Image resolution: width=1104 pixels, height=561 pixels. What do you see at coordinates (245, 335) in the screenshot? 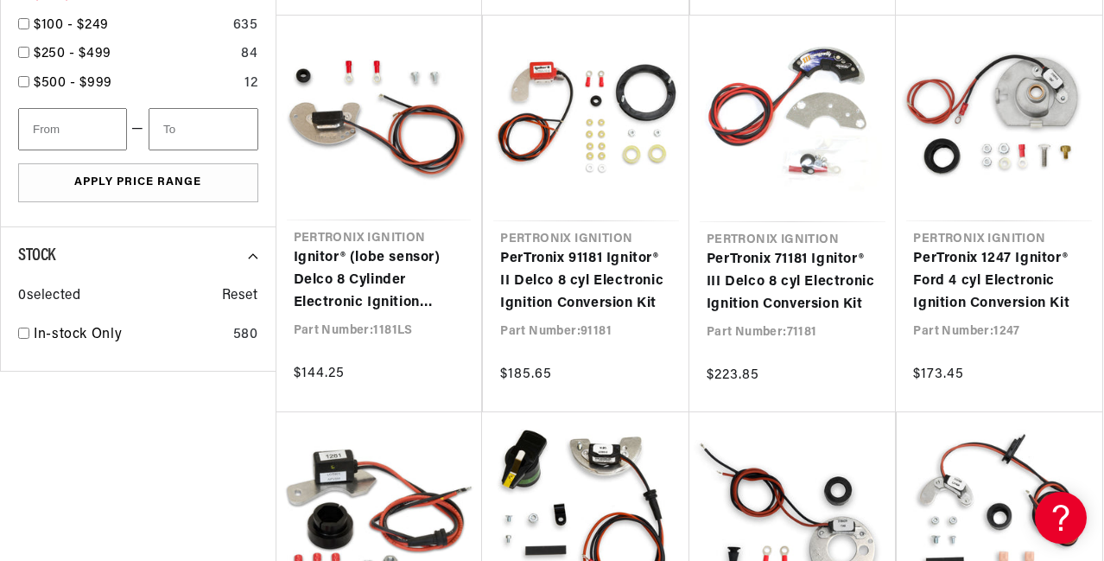
I see `div: 580` at bounding box center [245, 335].